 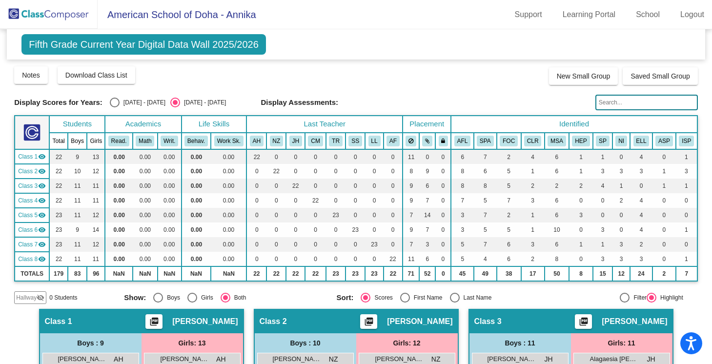 What do you see at coordinates (580, 141) in the screenshot?
I see `button: HEP` at bounding box center [580, 141].